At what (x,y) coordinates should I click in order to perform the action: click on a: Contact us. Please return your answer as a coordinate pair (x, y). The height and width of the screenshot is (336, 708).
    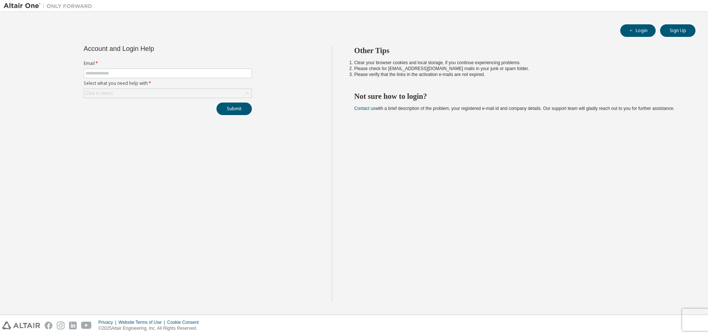
    Looking at the image, I should click on (365, 108).